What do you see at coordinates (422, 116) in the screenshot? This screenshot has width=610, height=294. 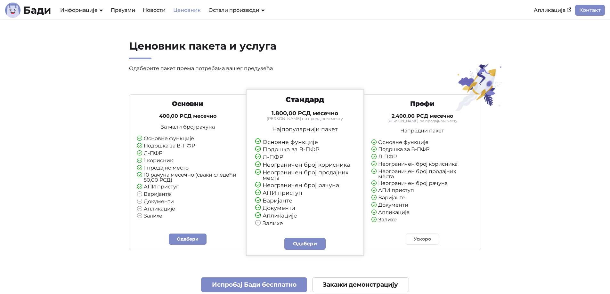 I see `h4: 2.400,00 РСД месечно` at bounding box center [422, 116].